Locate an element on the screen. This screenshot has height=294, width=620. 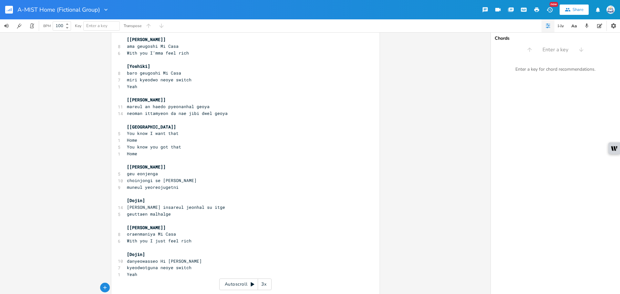
span: neoman ittamyeon da nae jibi dwel geoya is located at coordinates (177, 113).